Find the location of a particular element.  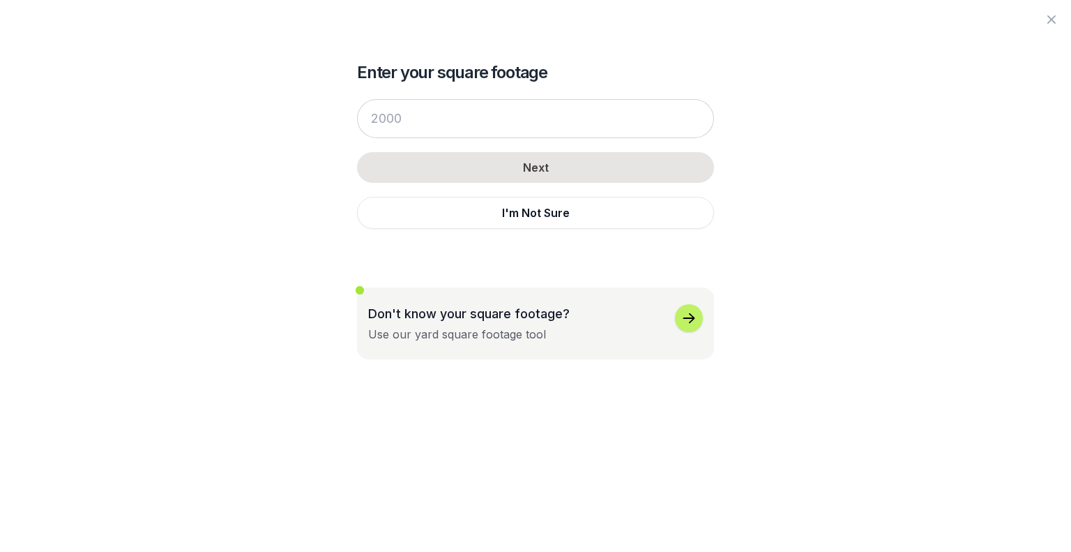

div: Use our yard square footage tool is located at coordinates (457, 334).